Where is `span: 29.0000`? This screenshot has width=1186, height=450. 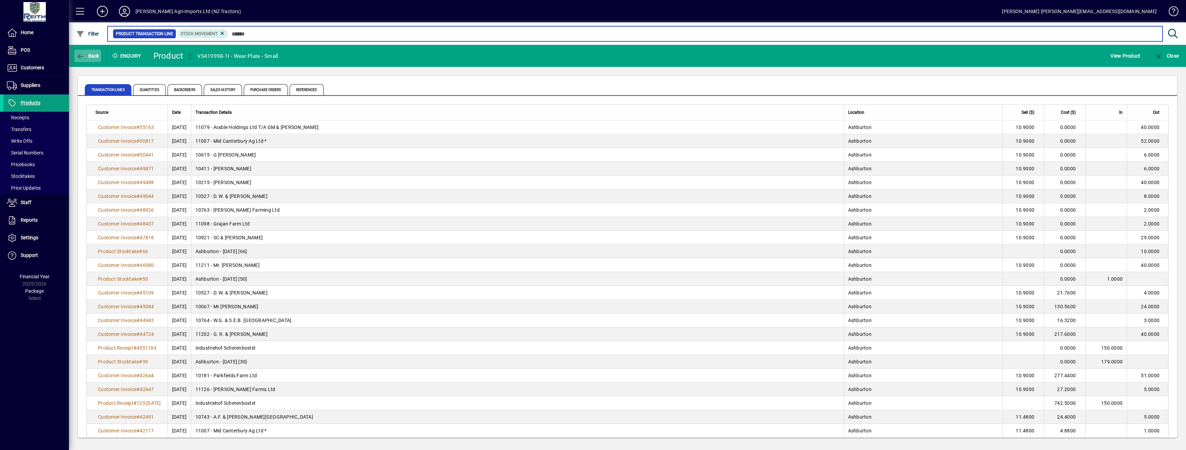
span: 29.0000 is located at coordinates (1150, 238).